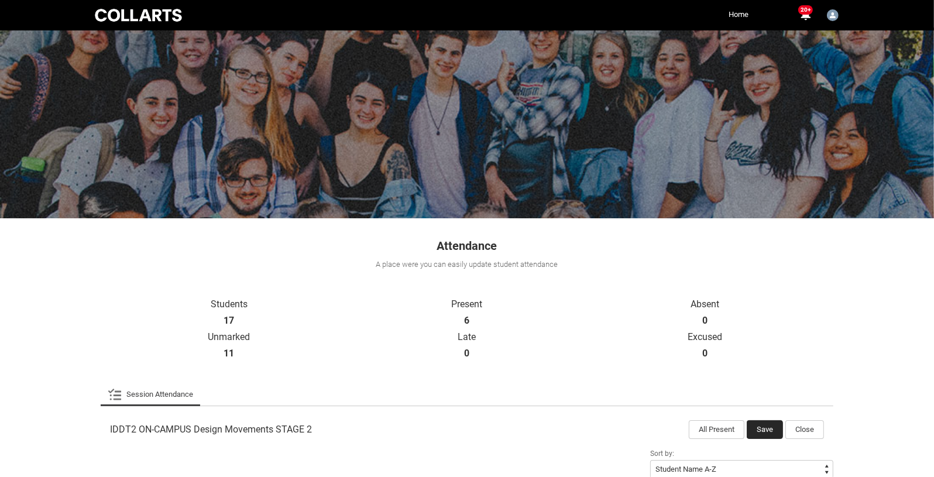 The width and height of the screenshot is (934, 477). I want to click on button: 20+, so click(805, 15).